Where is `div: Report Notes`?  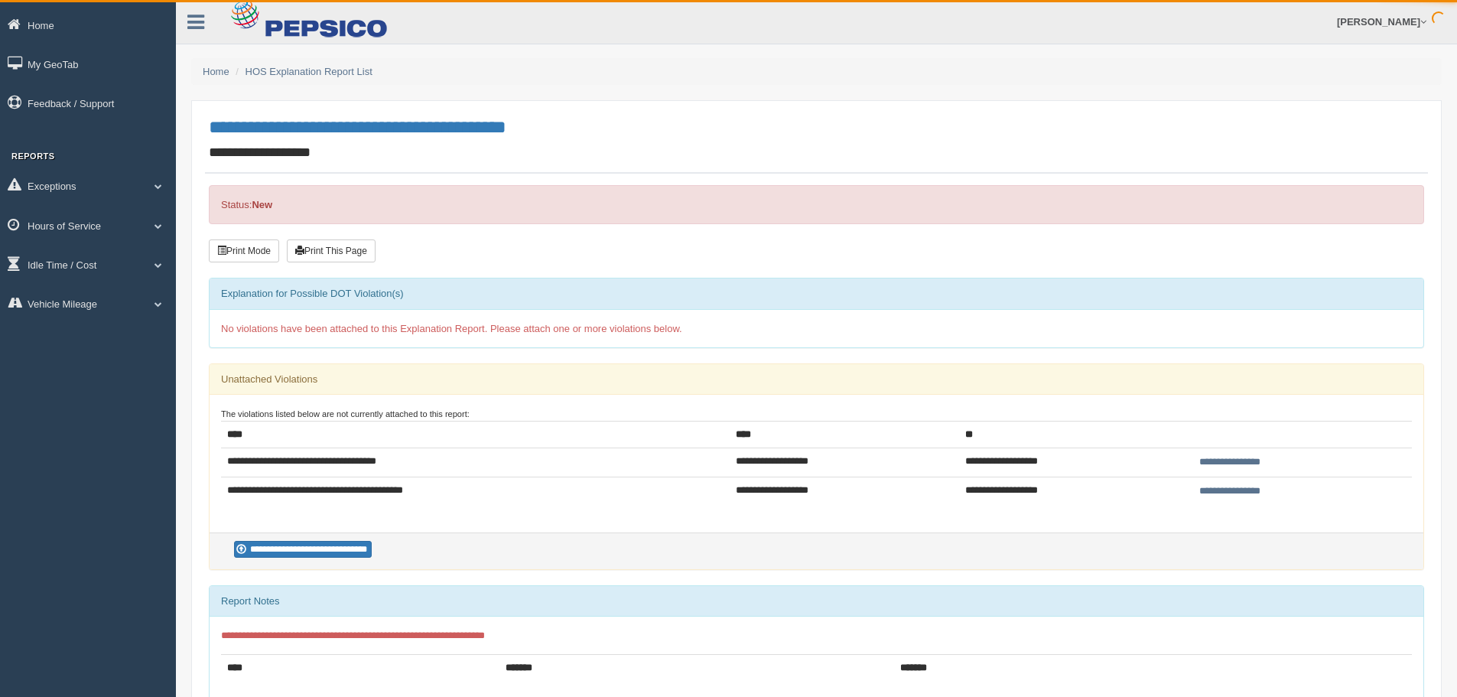 div: Report Notes is located at coordinates (816, 601).